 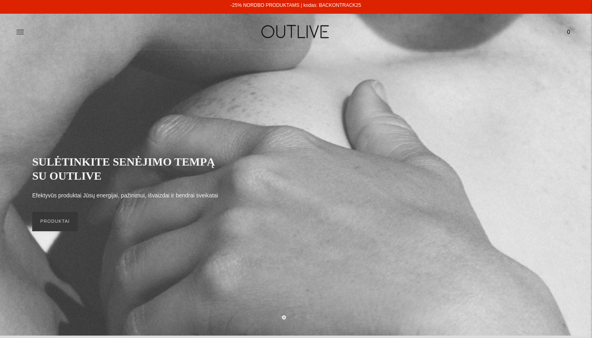 I want to click on p: Efektyvūs produktai Jūsų energijai, pažinimui, išvaizdai ir bendrai sveikatai, so click(x=125, y=196).